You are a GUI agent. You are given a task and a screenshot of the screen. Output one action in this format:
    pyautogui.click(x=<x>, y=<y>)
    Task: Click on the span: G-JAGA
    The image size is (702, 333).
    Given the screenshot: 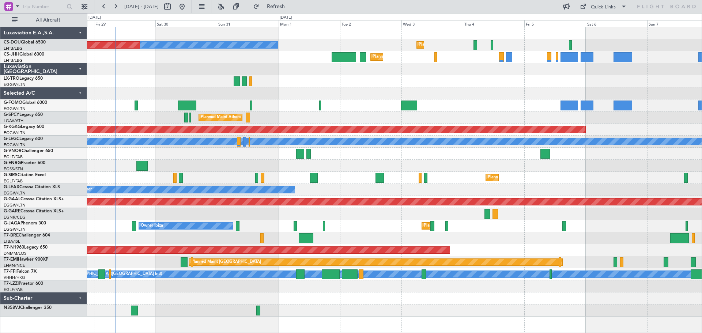 What is the action you would take?
    pyautogui.click(x=12, y=223)
    